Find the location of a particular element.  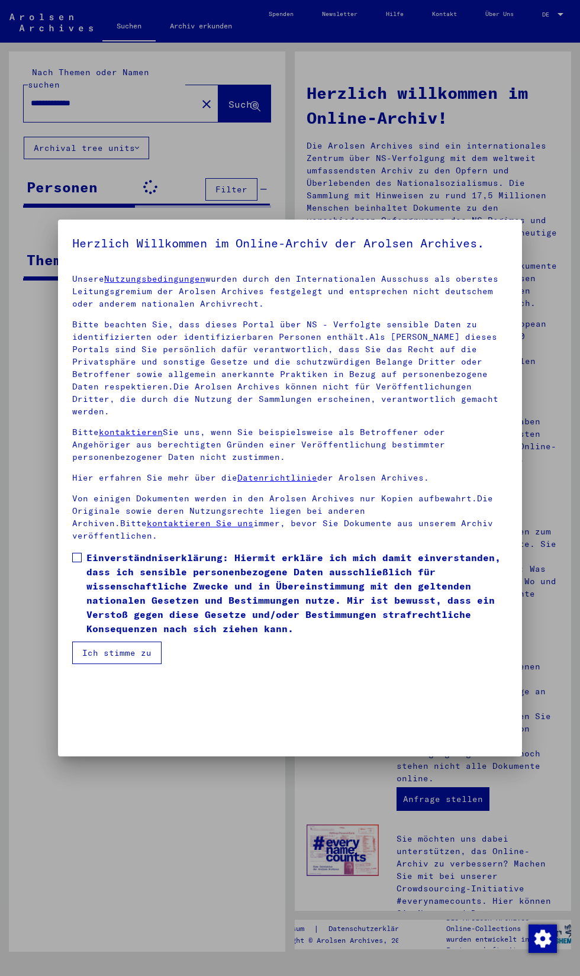

p: Bitte Sie uns, wenn Sie beispielsweise als Betroffener oder Angehöriger aus berechtigten Gründen ... is located at coordinates (290, 445).